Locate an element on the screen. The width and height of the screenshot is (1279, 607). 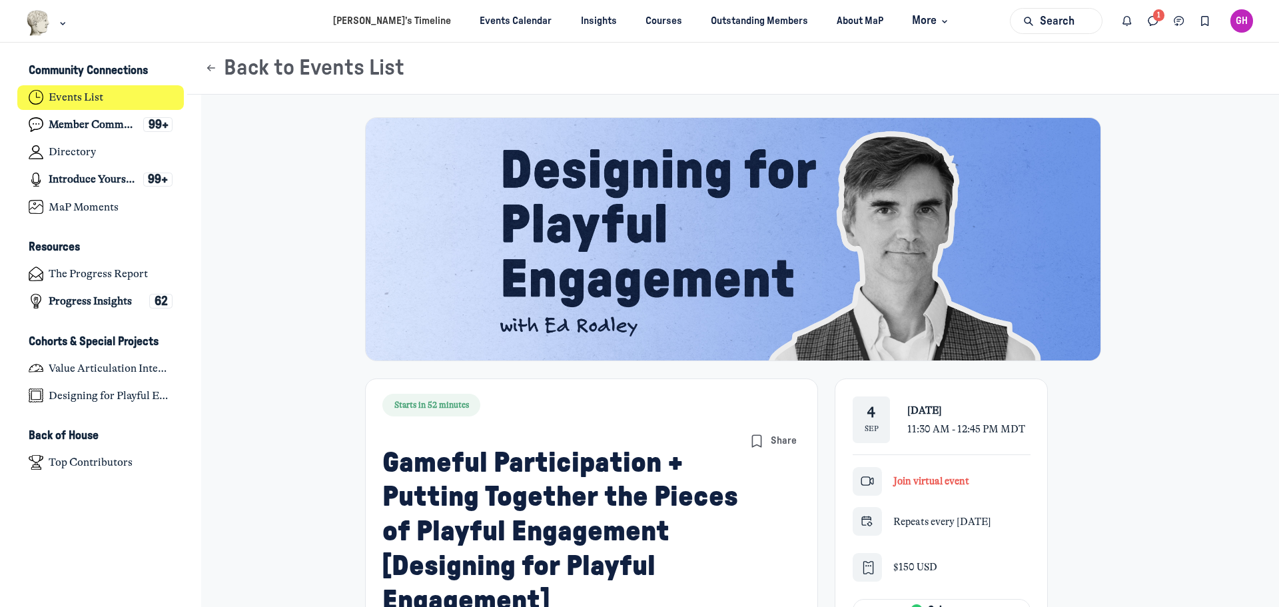
div: GH is located at coordinates (1242, 21).